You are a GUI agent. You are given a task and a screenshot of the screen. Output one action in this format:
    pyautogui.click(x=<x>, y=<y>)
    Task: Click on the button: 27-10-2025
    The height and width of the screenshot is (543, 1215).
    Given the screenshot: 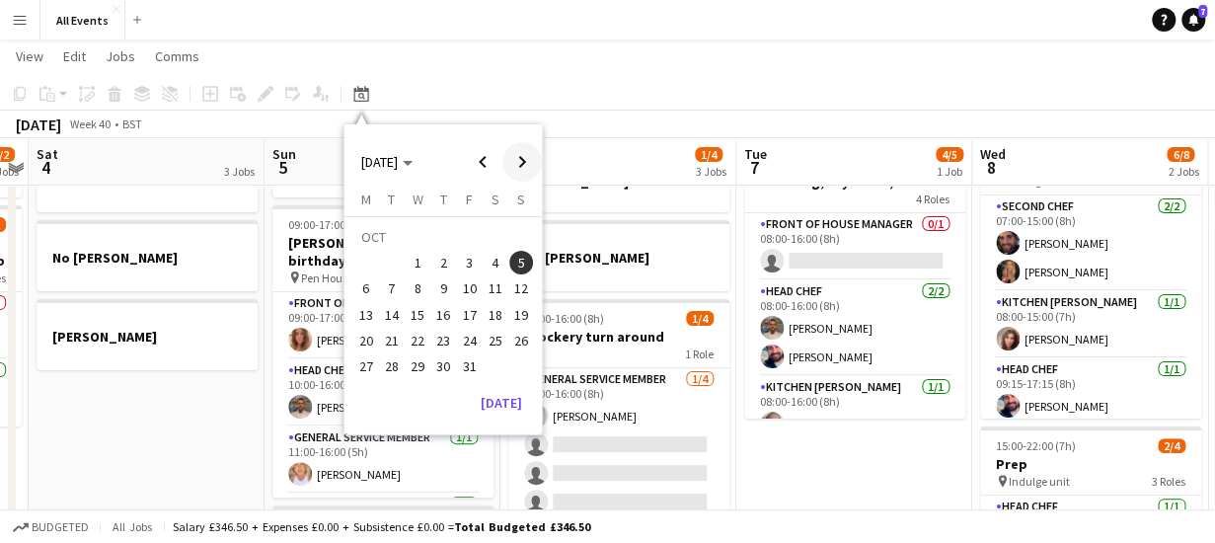 What is the action you would take?
    pyautogui.click(x=365, y=366)
    